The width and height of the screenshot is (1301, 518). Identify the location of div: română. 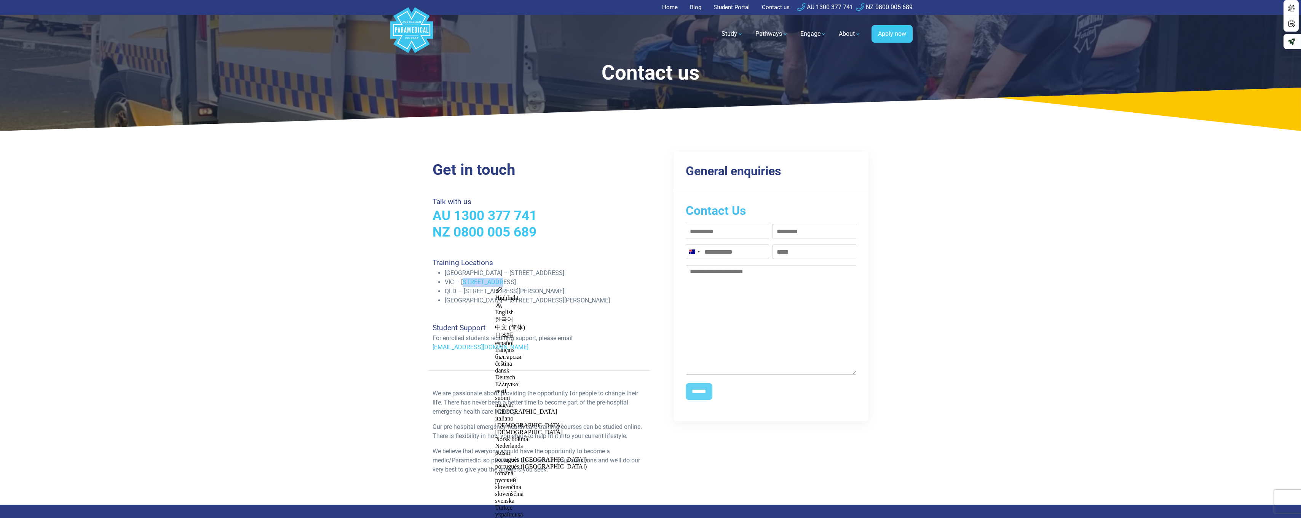
(541, 473).